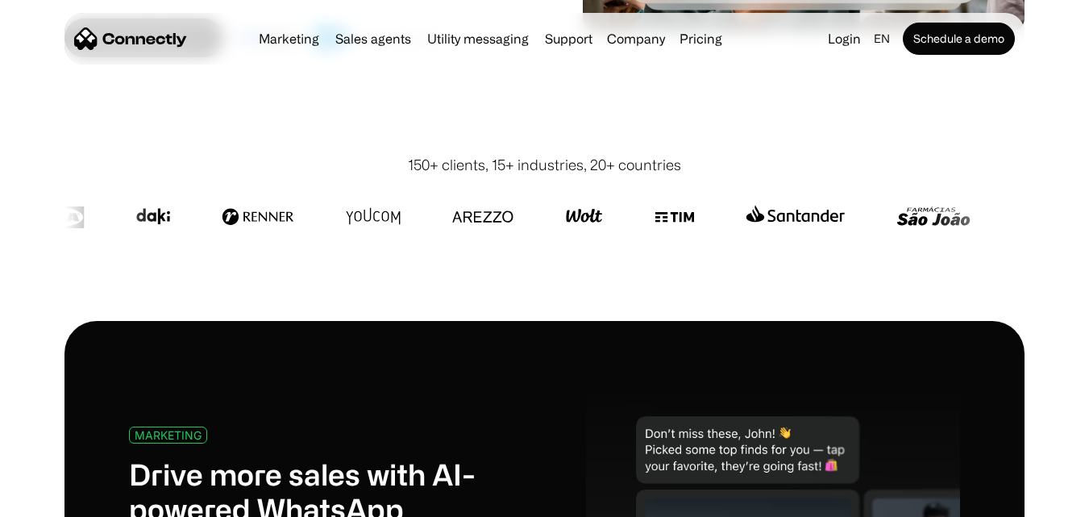 This screenshot has height=517, width=1089. I want to click on a: Sales agents, so click(373, 39).